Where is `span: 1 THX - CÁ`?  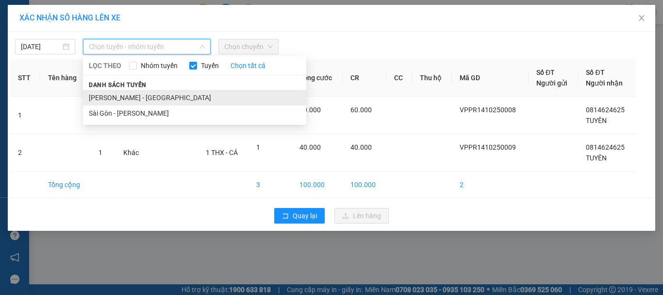
span: 1 THX - CÁ is located at coordinates (222, 152).